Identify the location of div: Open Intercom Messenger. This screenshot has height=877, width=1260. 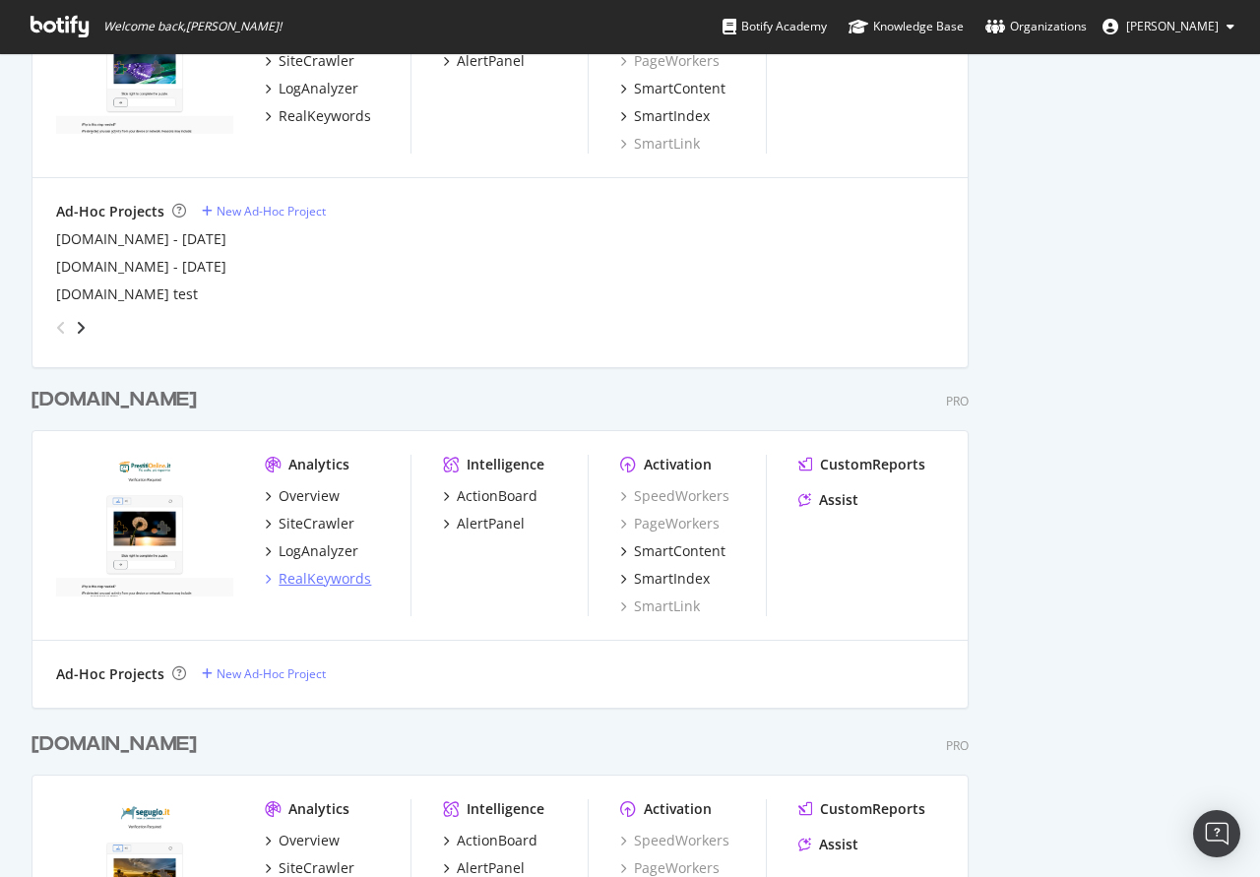
(1217, 834).